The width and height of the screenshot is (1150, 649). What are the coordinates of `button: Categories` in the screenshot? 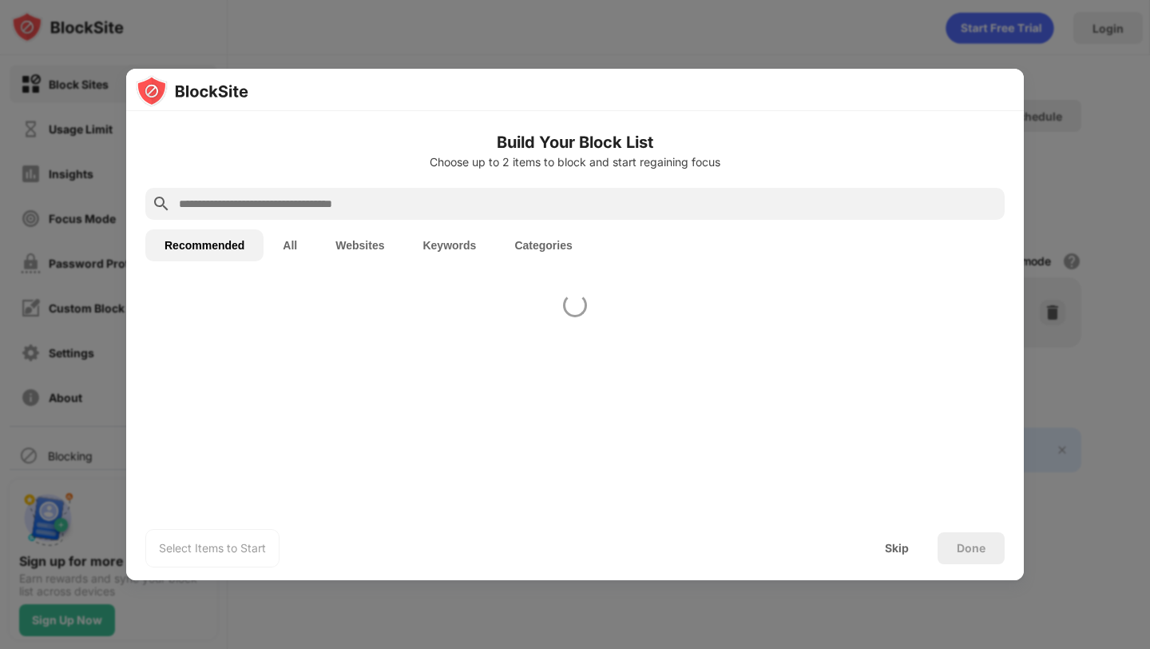 It's located at (543, 245).